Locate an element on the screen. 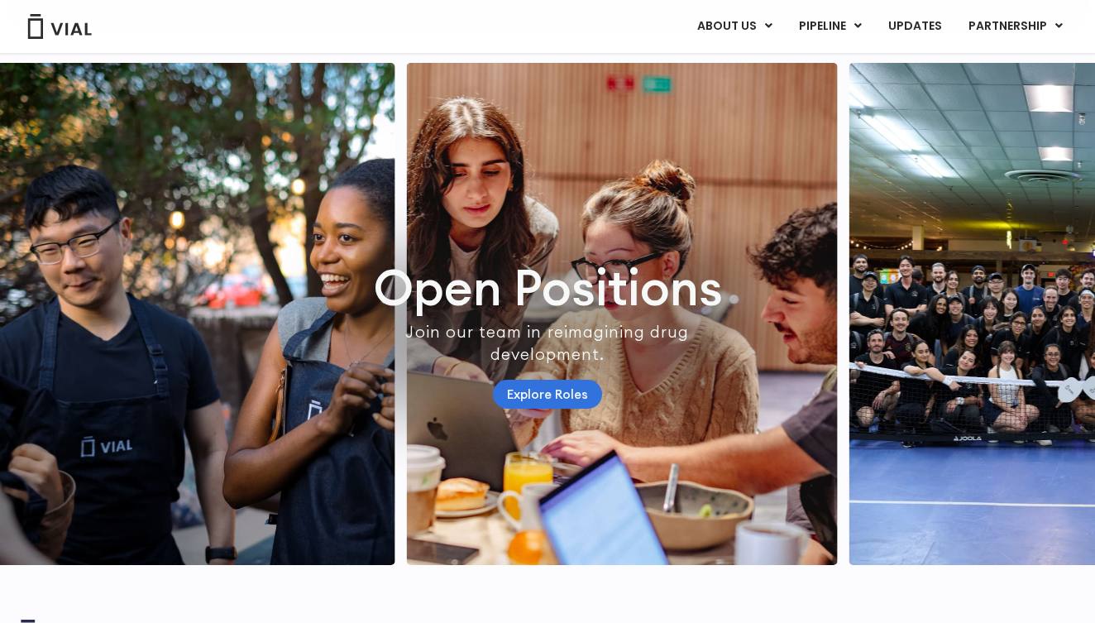  a: UPDATES is located at coordinates (915, 26).